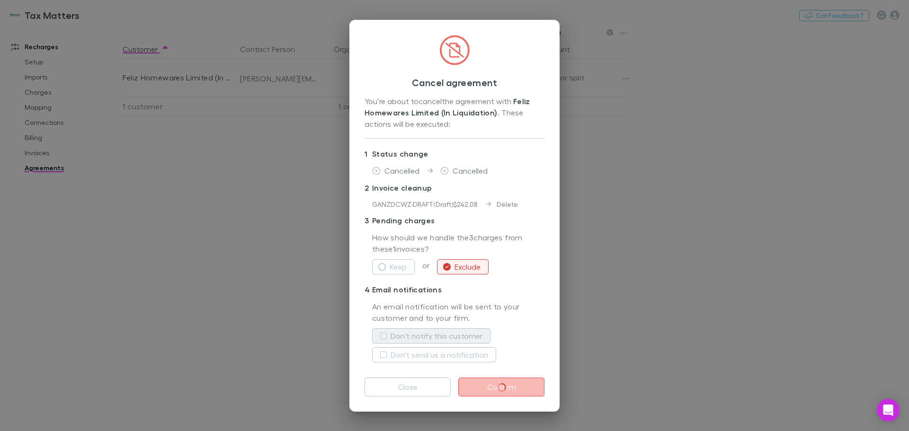 This screenshot has height=431, width=909. I want to click on button: Don't notify this customer, so click(431, 336).